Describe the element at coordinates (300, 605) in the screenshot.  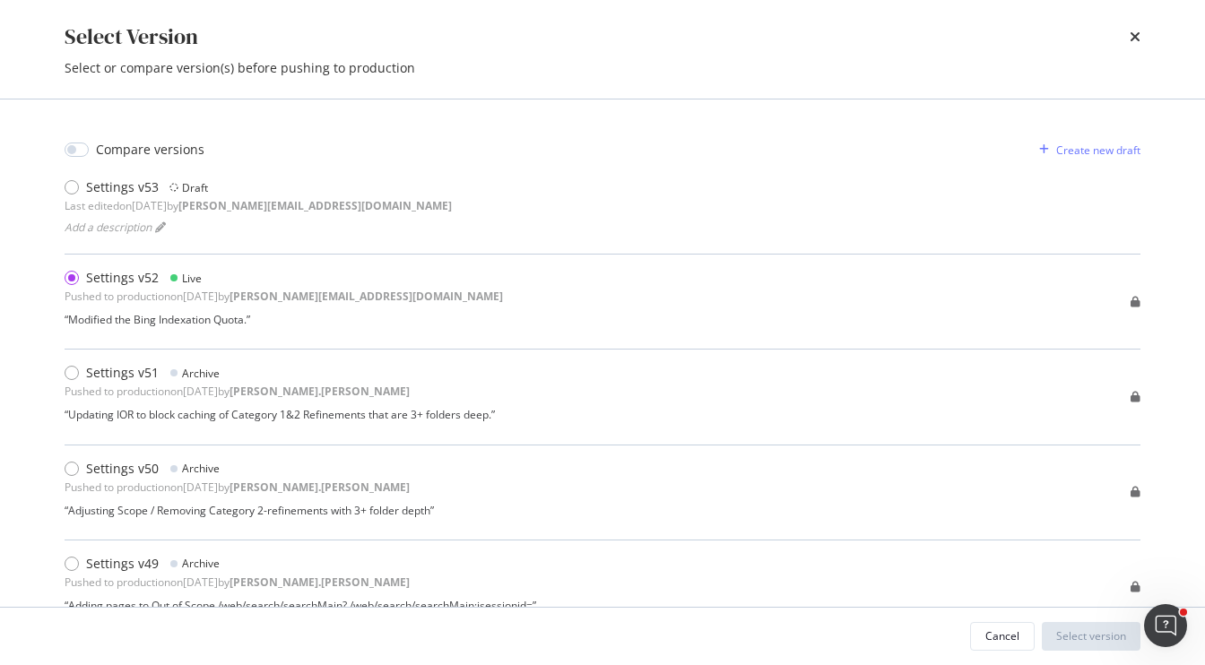
I see `div: “ Adding pages to Out of Scope /web/search/searchMain? /web/search/searchMain;jsessionid= ”` at that location.